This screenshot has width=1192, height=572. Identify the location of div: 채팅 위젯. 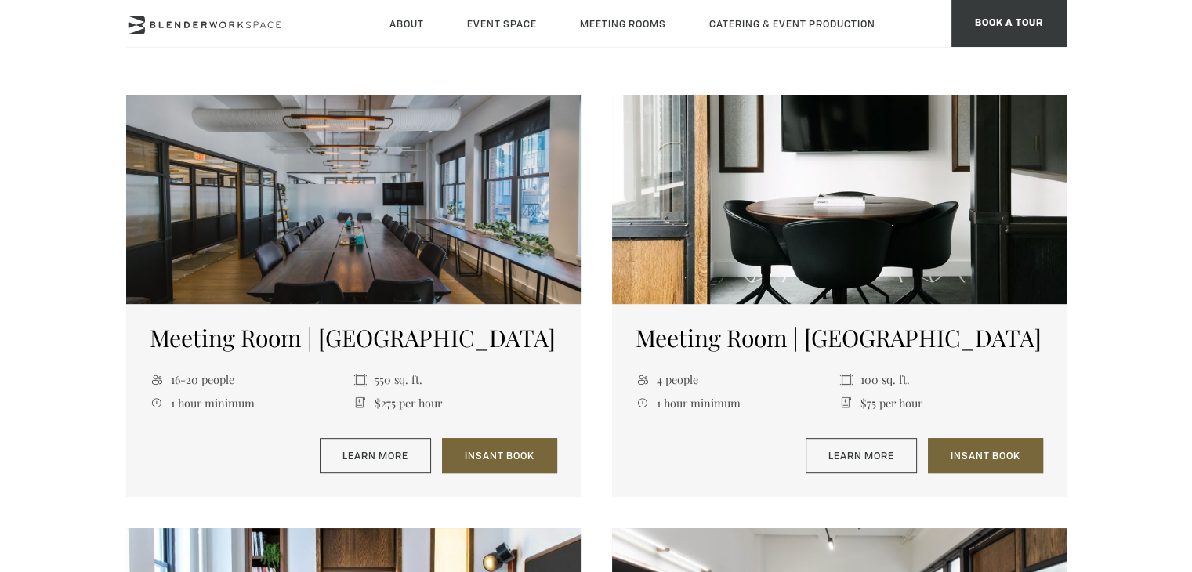
(1051, 472).